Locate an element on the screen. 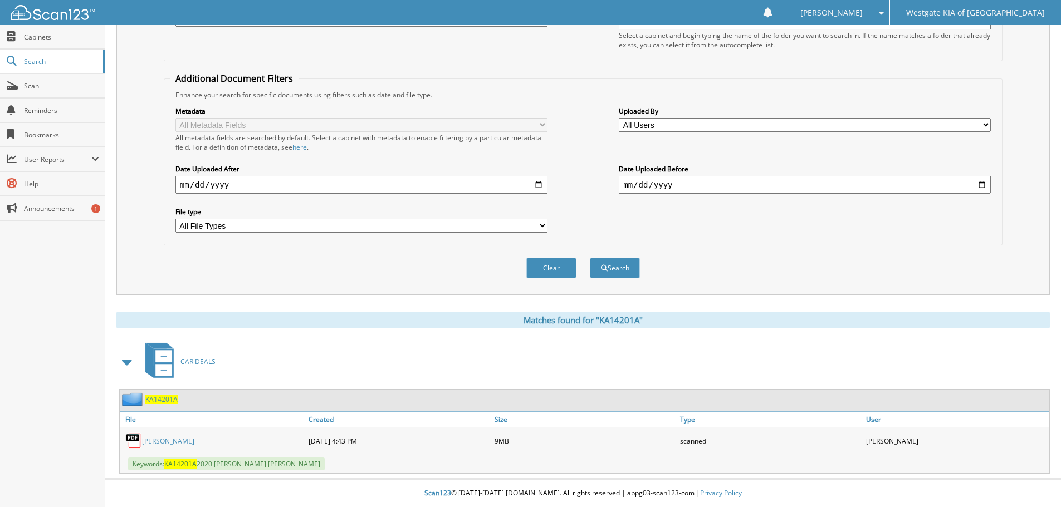  span: Reminders is located at coordinates (61, 110).